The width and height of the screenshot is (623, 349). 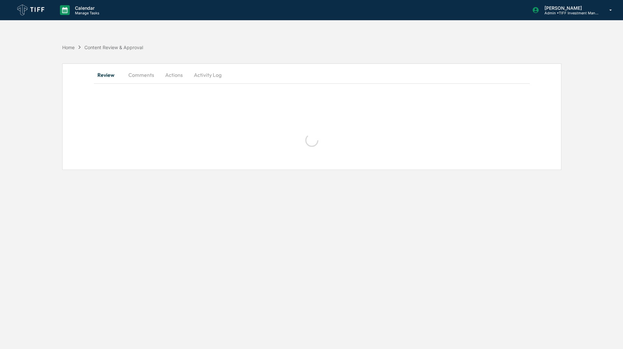 What do you see at coordinates (31, 10) in the screenshot?
I see `img: logo` at bounding box center [31, 10].